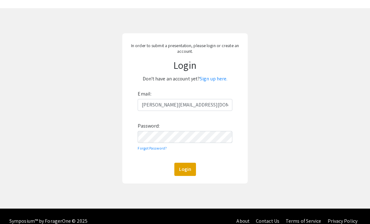 The image size is (370, 224). I want to click on a: Sign up here., so click(214, 78).